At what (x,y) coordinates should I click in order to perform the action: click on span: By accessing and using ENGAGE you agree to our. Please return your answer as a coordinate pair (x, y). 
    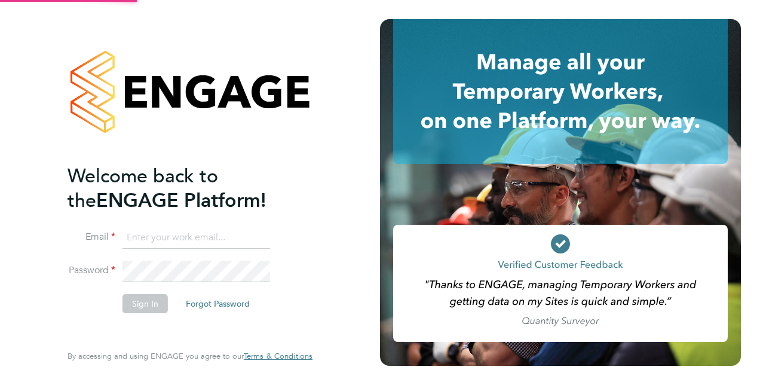
    Looking at the image, I should click on (190, 356).